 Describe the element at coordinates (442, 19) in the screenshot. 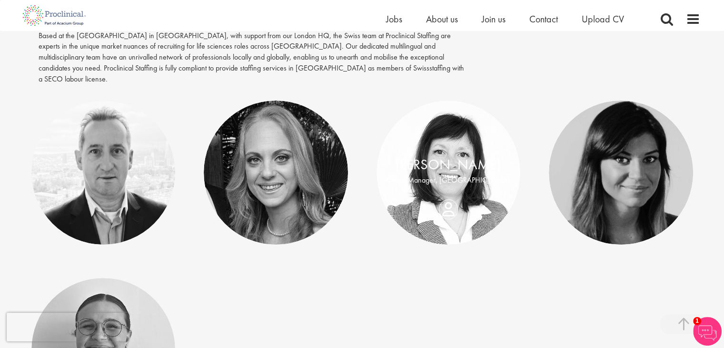

I see `span: About us` at that location.